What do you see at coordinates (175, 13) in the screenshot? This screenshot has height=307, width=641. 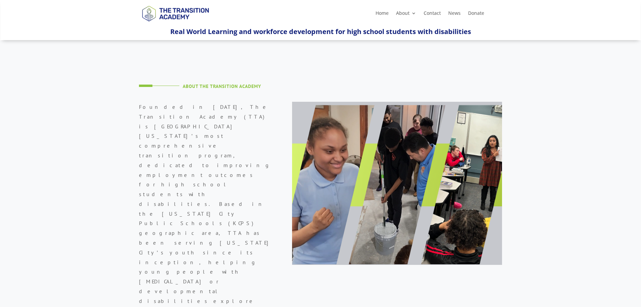 I see `img: TTA Brand_TTA Primary Logo_Horizontal_Light BG` at bounding box center [175, 13].